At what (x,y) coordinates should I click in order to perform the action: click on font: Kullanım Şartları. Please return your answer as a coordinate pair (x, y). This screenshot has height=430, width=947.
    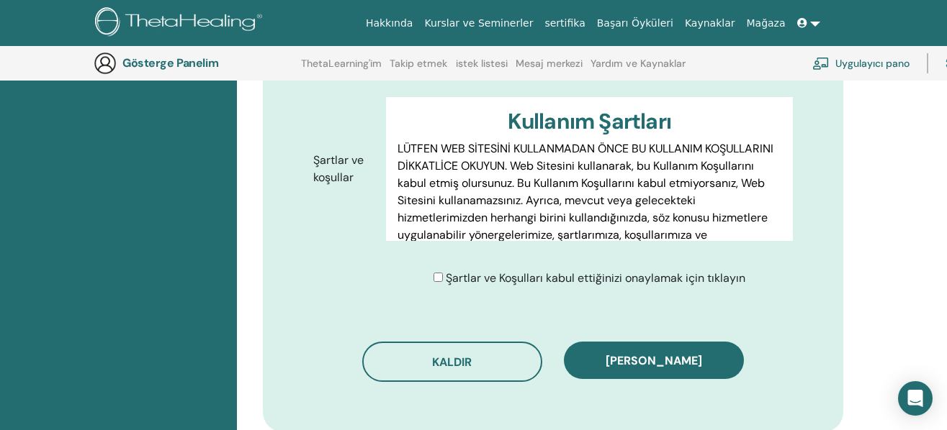
    Looking at the image, I should click on (589, 121).